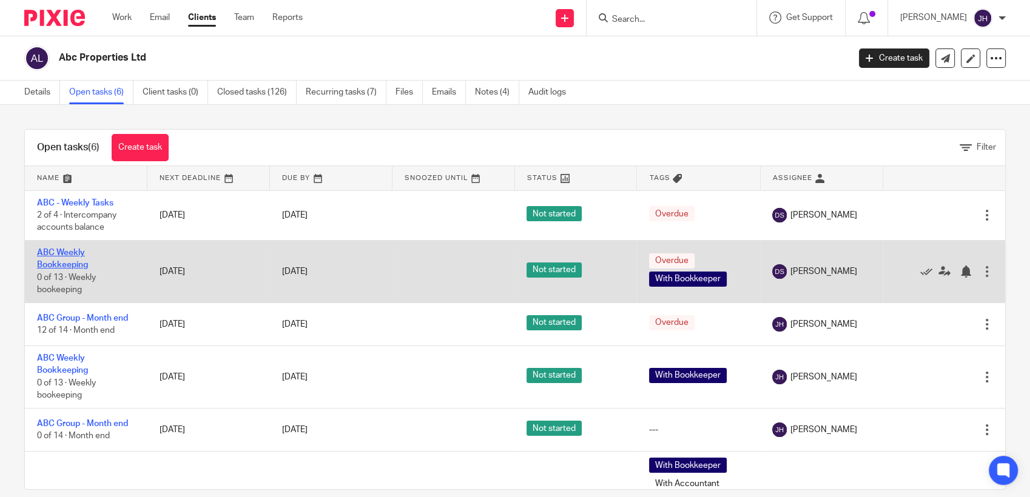 The image size is (1030, 497). Describe the element at coordinates (665, 20) in the screenshot. I see `input: Search` at that location.